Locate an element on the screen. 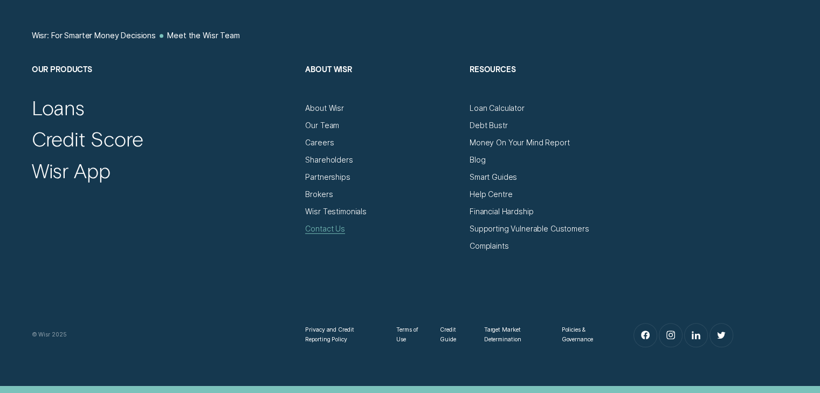 This screenshot has width=820, height=393. a: Credit Guide is located at coordinates (453, 335).